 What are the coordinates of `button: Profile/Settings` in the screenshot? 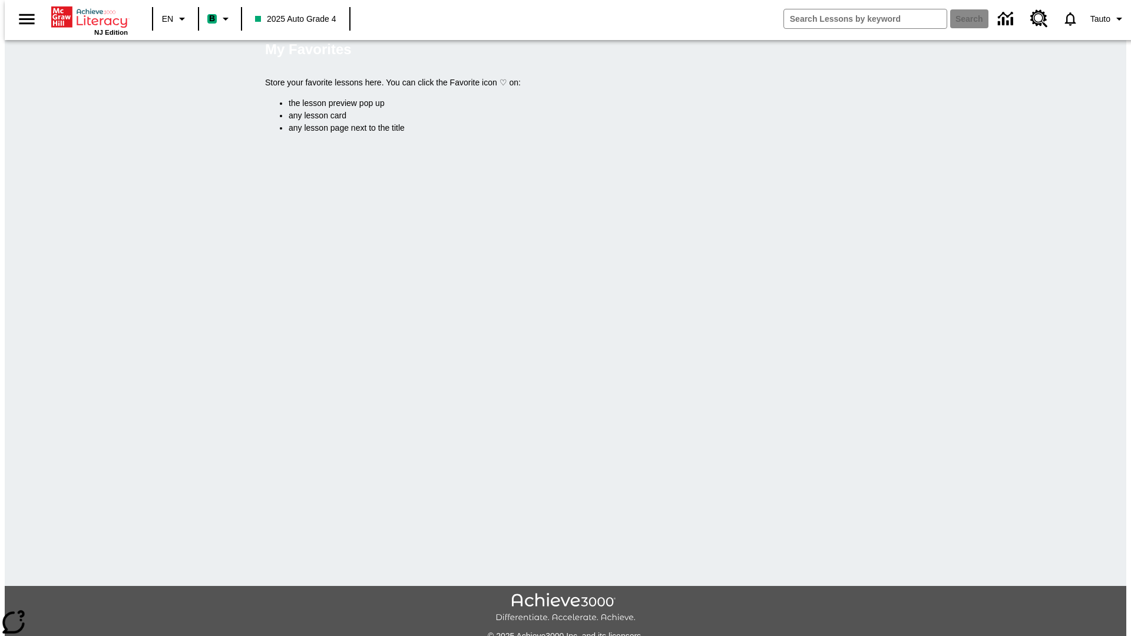 It's located at (1108, 19).